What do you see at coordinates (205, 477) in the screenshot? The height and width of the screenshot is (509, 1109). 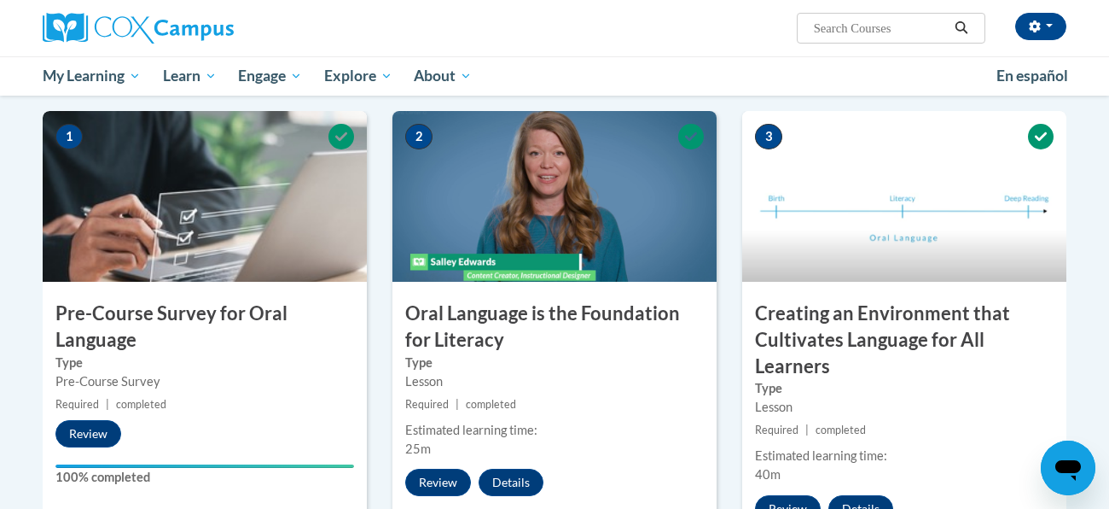 I see `label: 100% completed` at bounding box center [205, 477].